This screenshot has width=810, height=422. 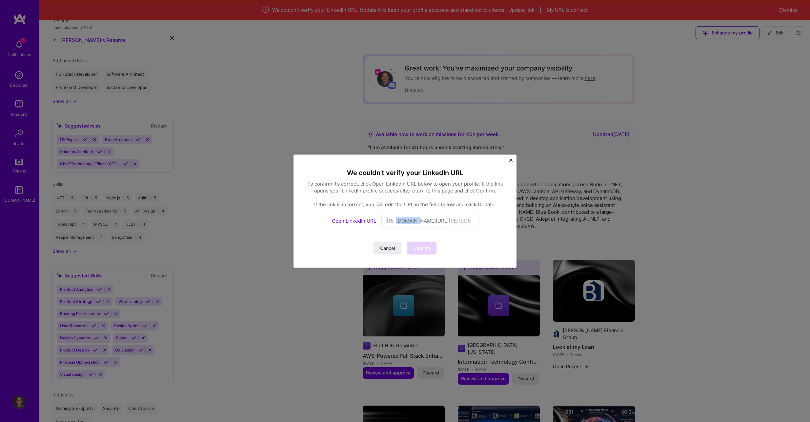 What do you see at coordinates (390, 221) in the screenshot?
I see `img: LinkedIn` at bounding box center [390, 221].